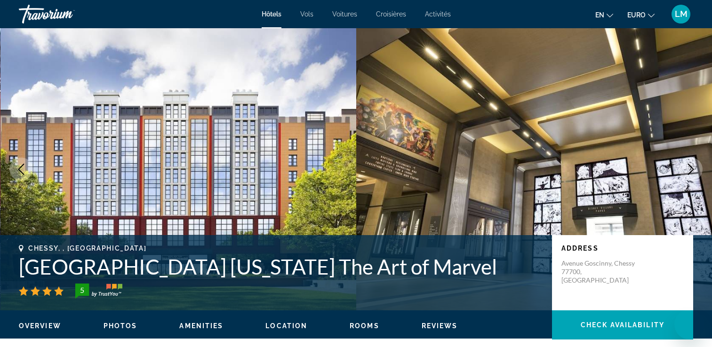 The width and height of the screenshot is (712, 347). I want to click on span: Reviews, so click(440, 326).